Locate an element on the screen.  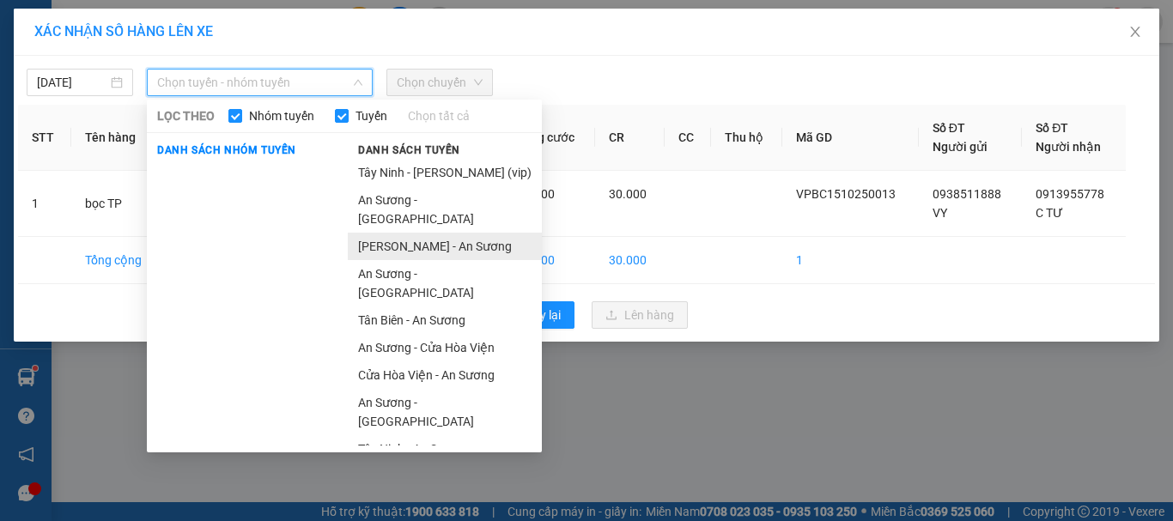
a: Chọn tất cả is located at coordinates (439, 116).